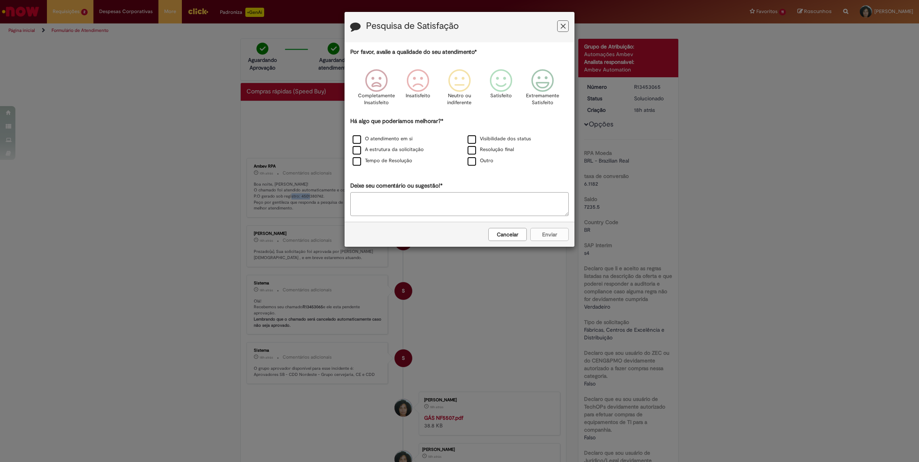 The image size is (919, 462). What do you see at coordinates (412, 26) in the screenshot?
I see `label: Pesquisa de Satisfação` at bounding box center [412, 26].